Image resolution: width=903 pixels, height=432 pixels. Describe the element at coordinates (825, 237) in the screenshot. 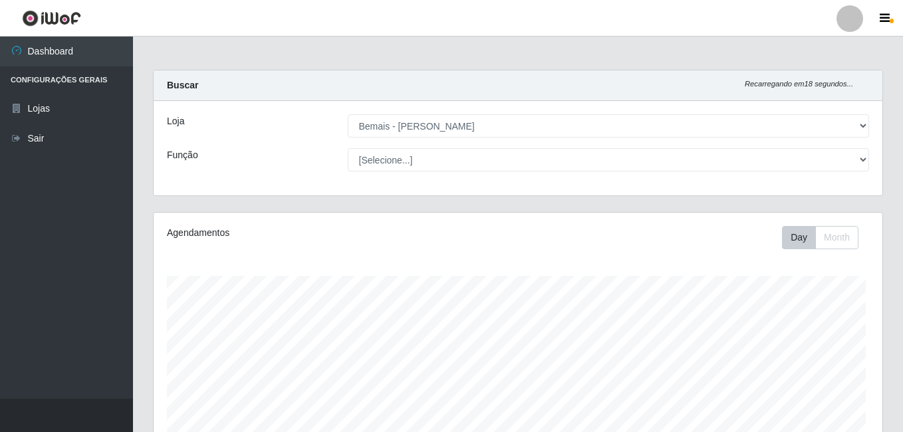

I see `div: Toolbar with button groups` at that location.